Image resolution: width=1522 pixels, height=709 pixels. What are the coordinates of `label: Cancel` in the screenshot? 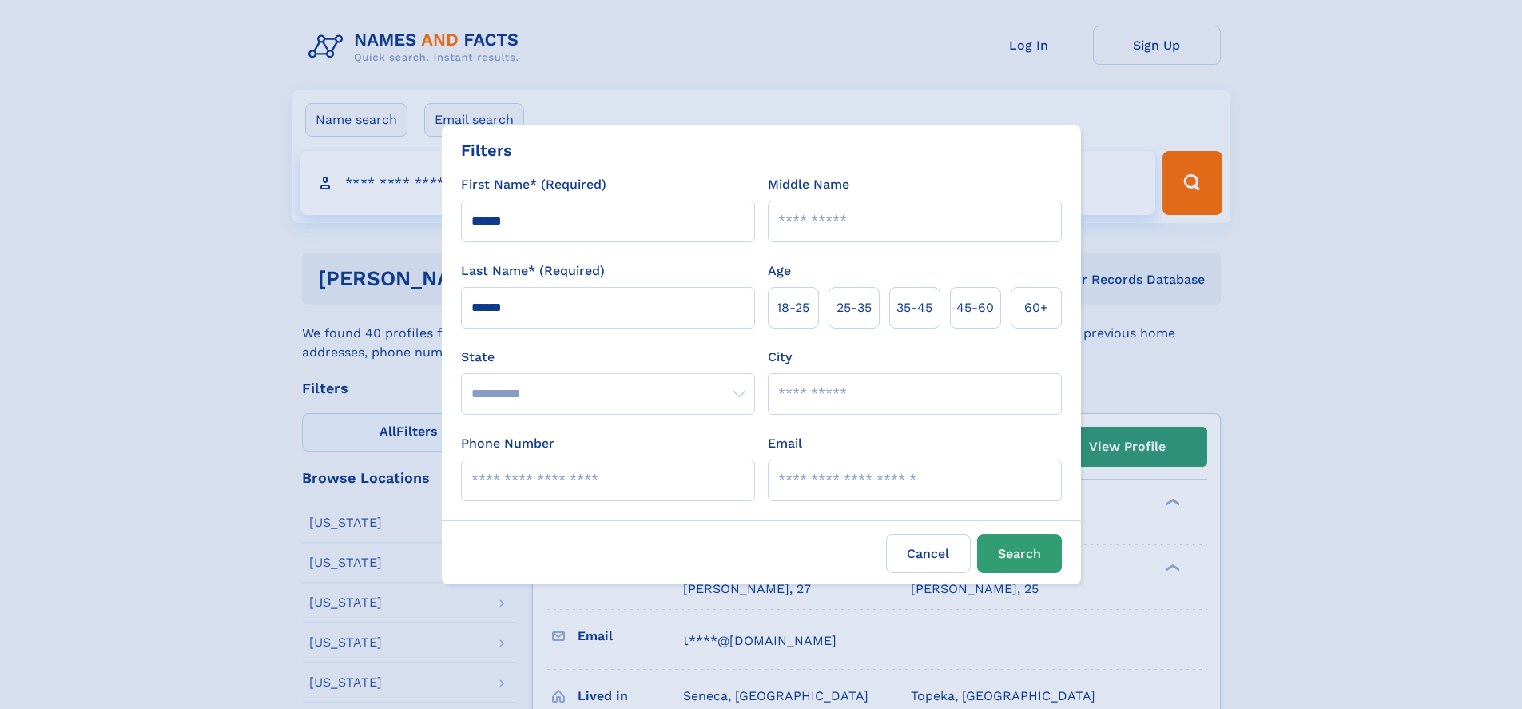 It's located at (928, 553).